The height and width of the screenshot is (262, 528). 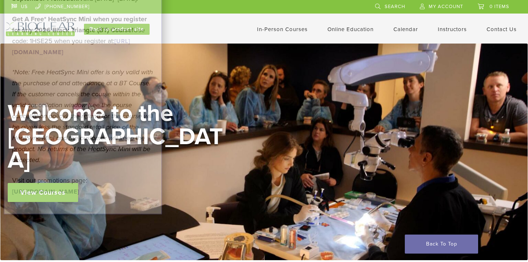 I want to click on a: Back To Top, so click(x=441, y=244).